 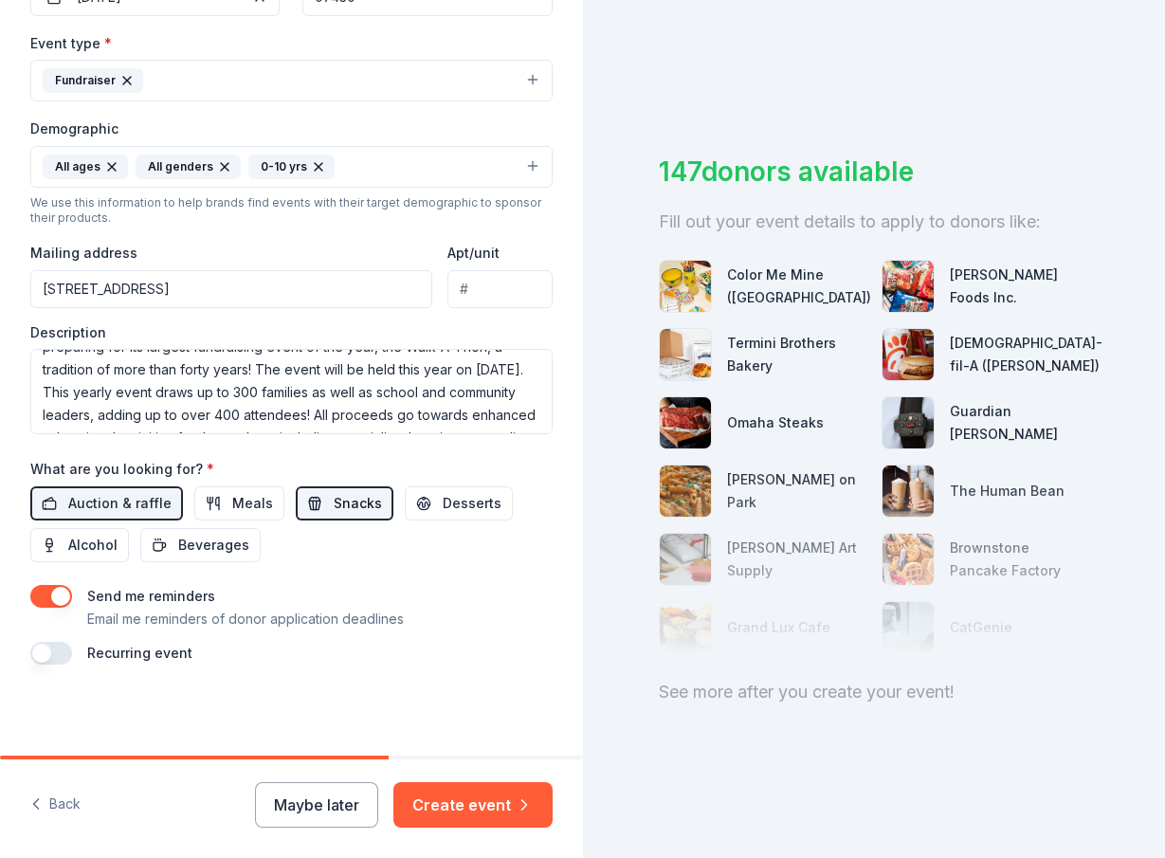 What do you see at coordinates (188, 167) in the screenshot?
I see `div: All genders` at bounding box center [188, 167].